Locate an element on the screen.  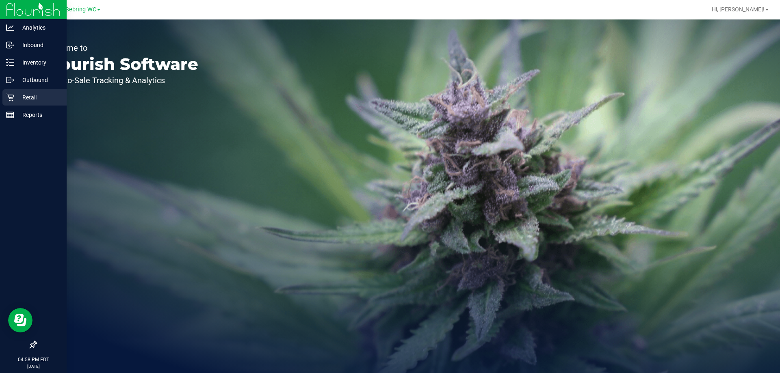
p: 04:58 PM EDT is located at coordinates (33, 360).